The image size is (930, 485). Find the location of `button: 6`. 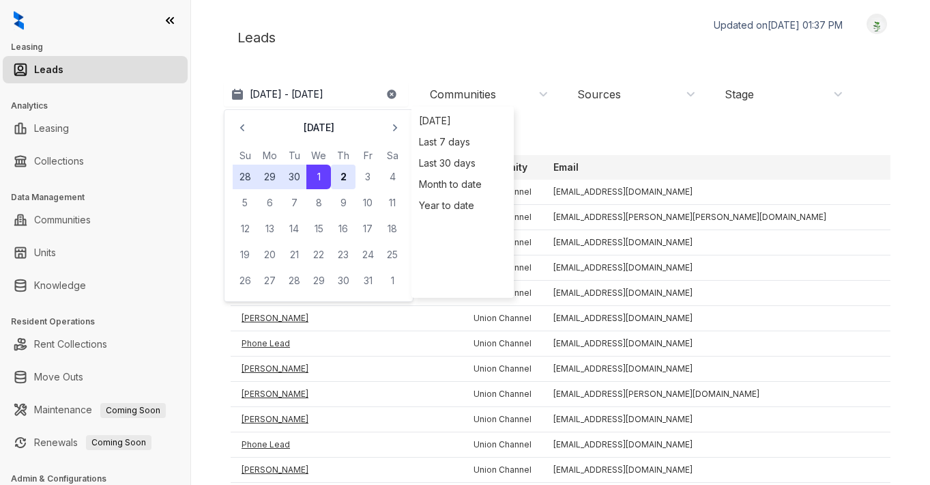

button: 6 is located at coordinates (270, 203).